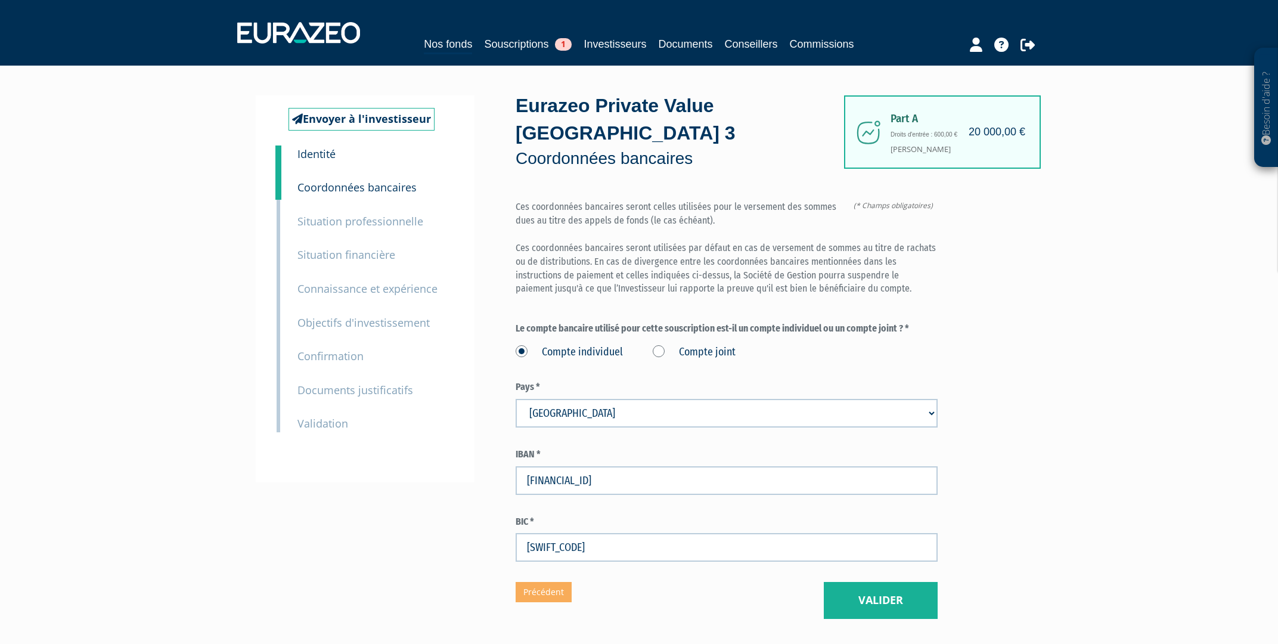 Image resolution: width=1278 pixels, height=644 pixels. Describe the element at coordinates (569, 352) in the screenshot. I see `label: Compte individuel` at that location.